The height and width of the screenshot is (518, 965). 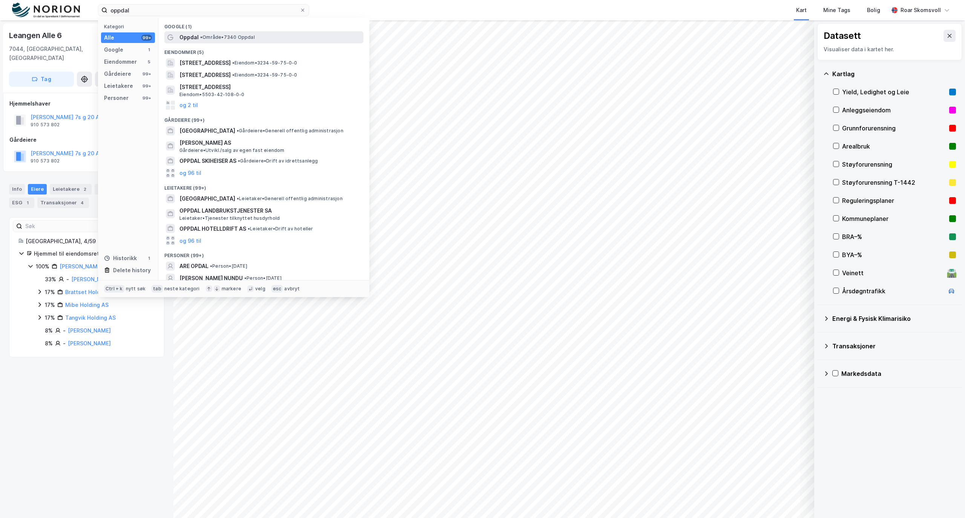 What do you see at coordinates (894, 74) in the screenshot?
I see `div: Kartlag` at bounding box center [894, 74].